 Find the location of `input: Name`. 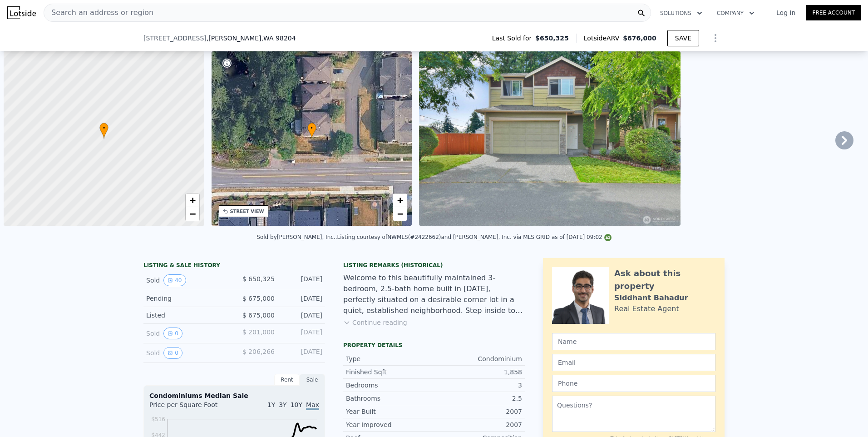

input: Name is located at coordinates (633, 341).